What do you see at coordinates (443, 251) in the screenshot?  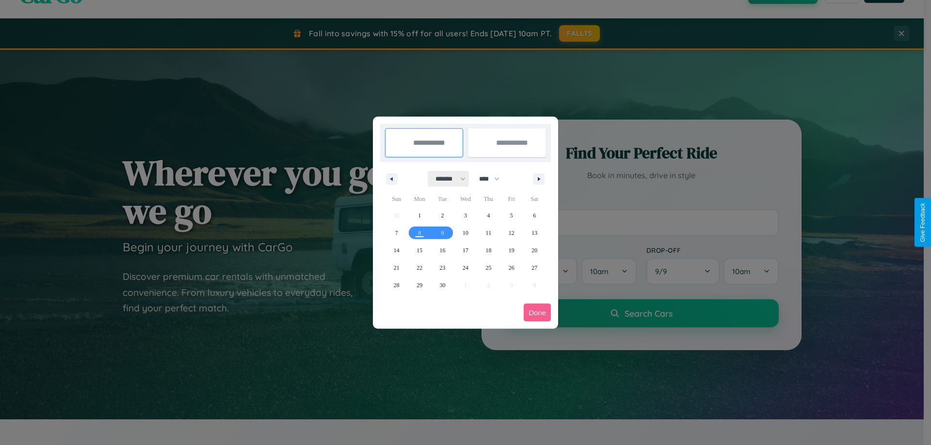 I see `span: 16` at bounding box center [443, 251].